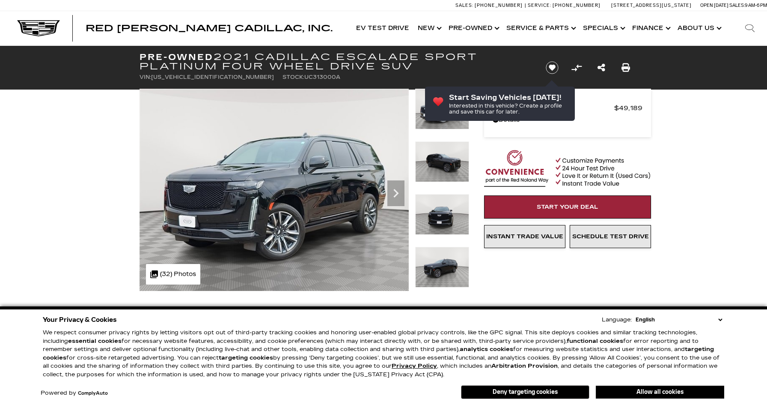 The width and height of the screenshot is (767, 405). What do you see at coordinates (525, 236) in the screenshot?
I see `a: Instant Trade Value` at bounding box center [525, 236].